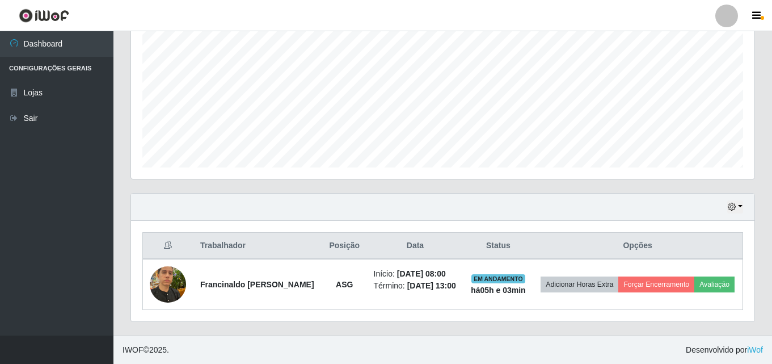  What do you see at coordinates (498, 290) in the screenshot?
I see `strong: há 05 h e 03 min` at bounding box center [498, 290].